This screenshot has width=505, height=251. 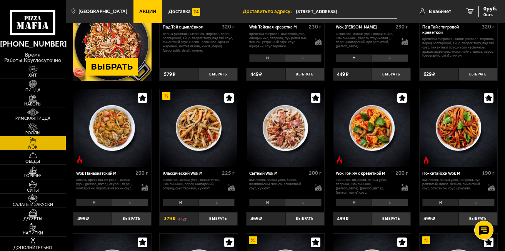 I want to click on s: 442 ₽, so click(x=183, y=218).